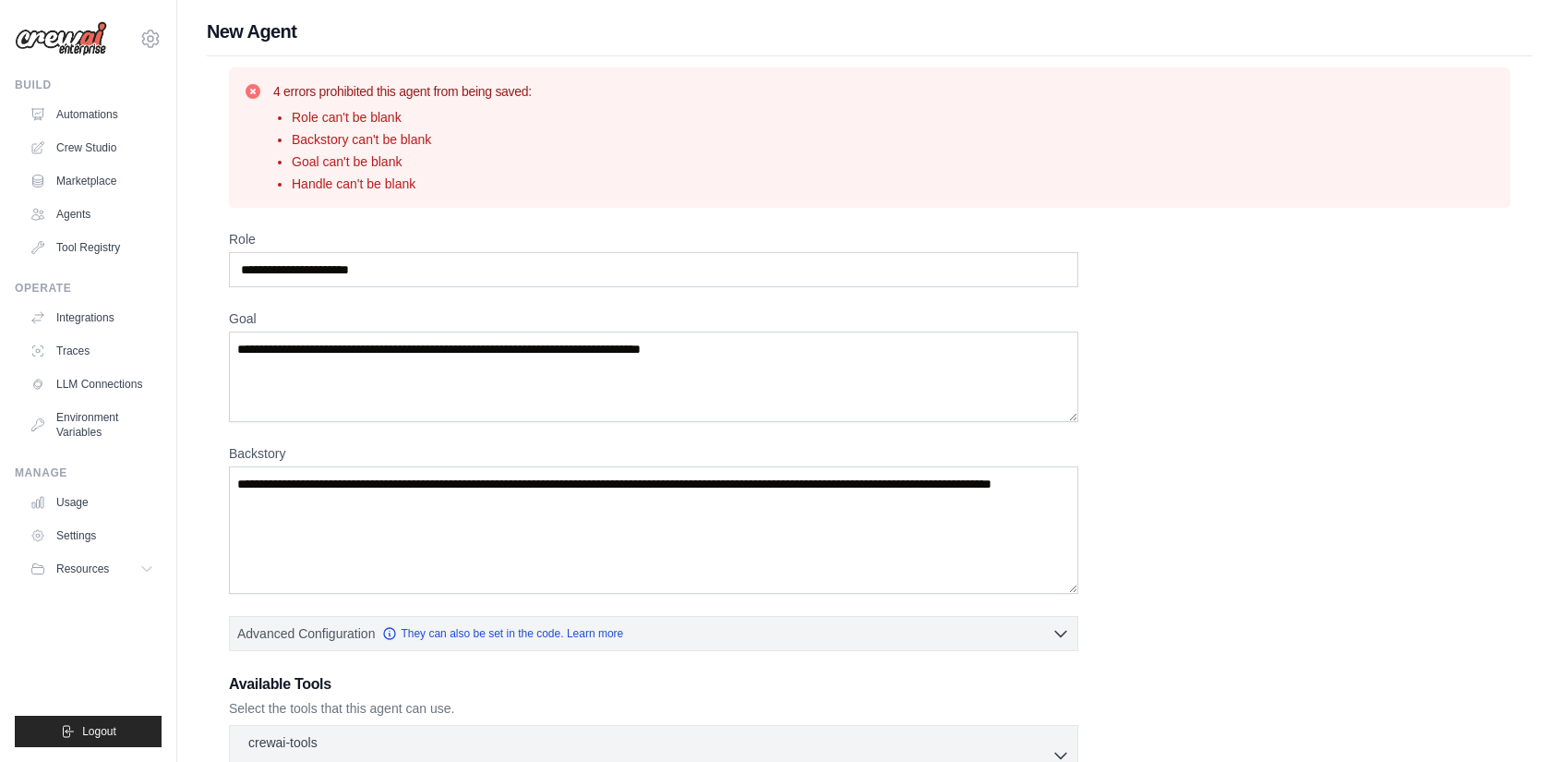 The width and height of the screenshot is (1562, 762). I want to click on button: Advanced Configuration They can also be set in the code. Learn more, so click(654, 633).